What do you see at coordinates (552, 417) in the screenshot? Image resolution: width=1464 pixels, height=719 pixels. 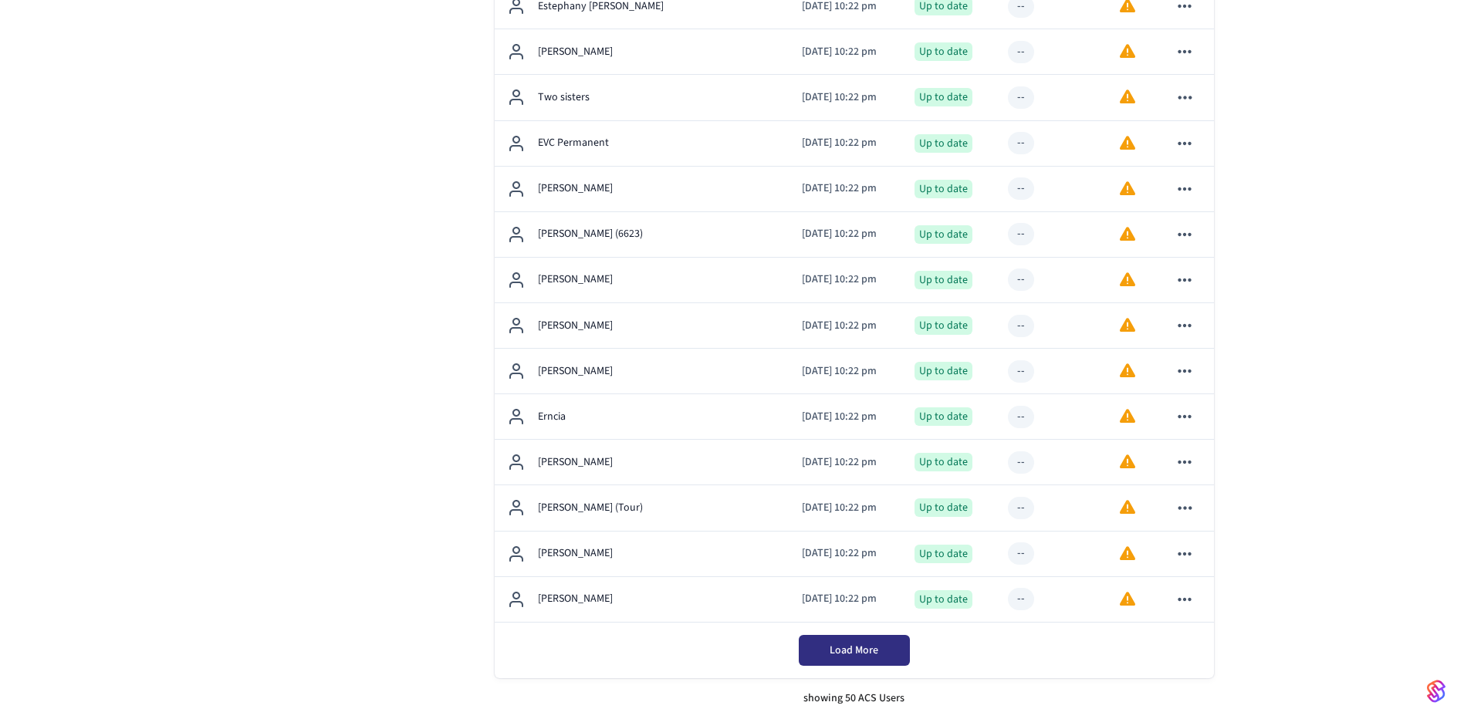 I see `p: Erncia` at bounding box center [552, 417].